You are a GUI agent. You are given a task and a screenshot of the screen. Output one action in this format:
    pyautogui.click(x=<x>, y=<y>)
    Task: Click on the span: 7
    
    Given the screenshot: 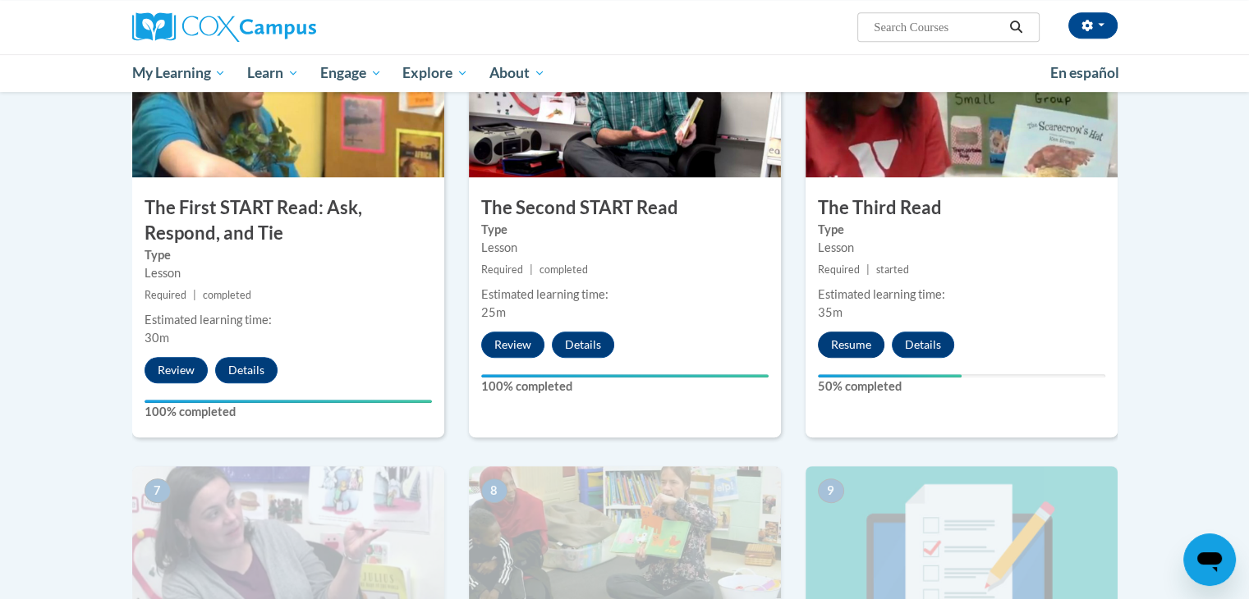 What is the action you would take?
    pyautogui.click(x=158, y=491)
    